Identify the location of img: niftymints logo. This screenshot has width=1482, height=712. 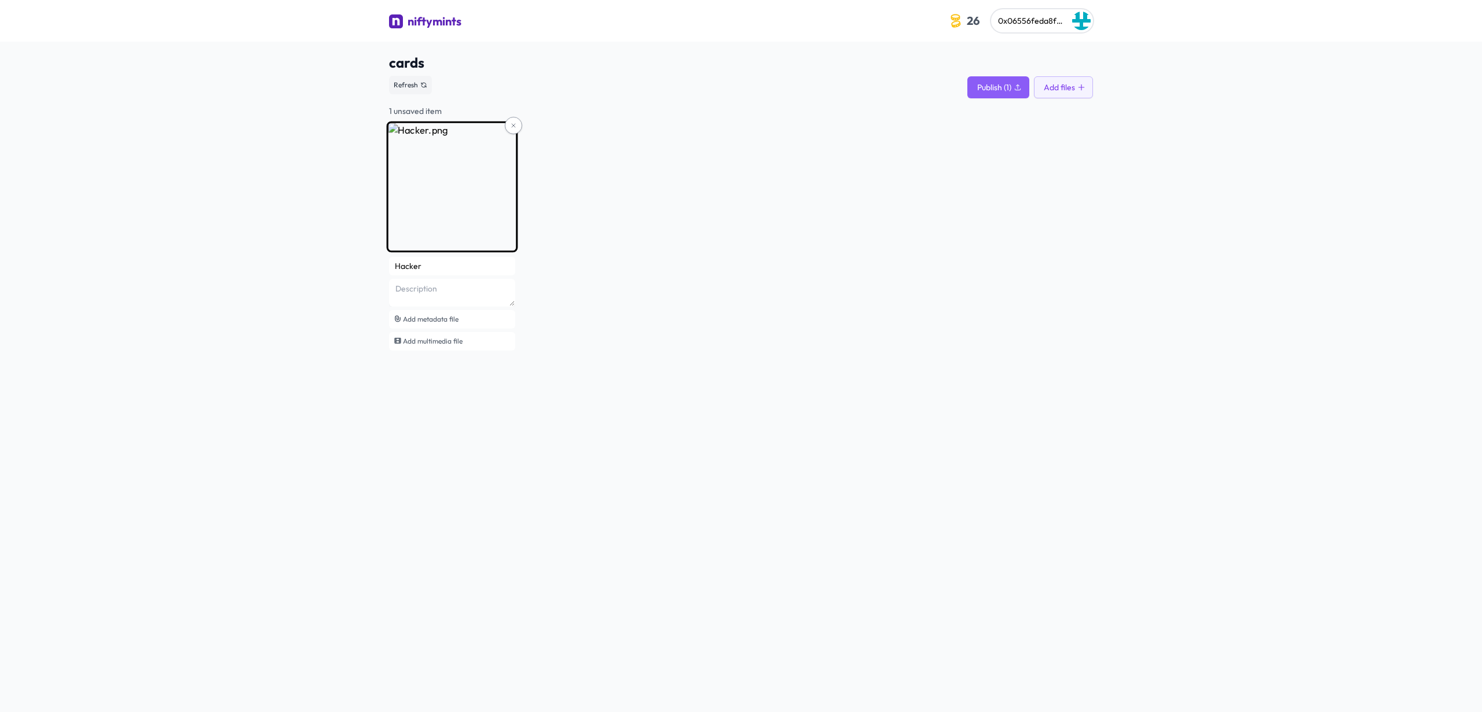
(396, 21).